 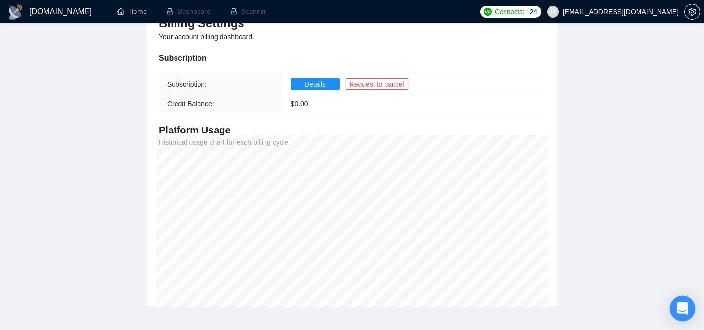 What do you see at coordinates (352, 58) in the screenshot?
I see `div: Subscription` at bounding box center [352, 58].